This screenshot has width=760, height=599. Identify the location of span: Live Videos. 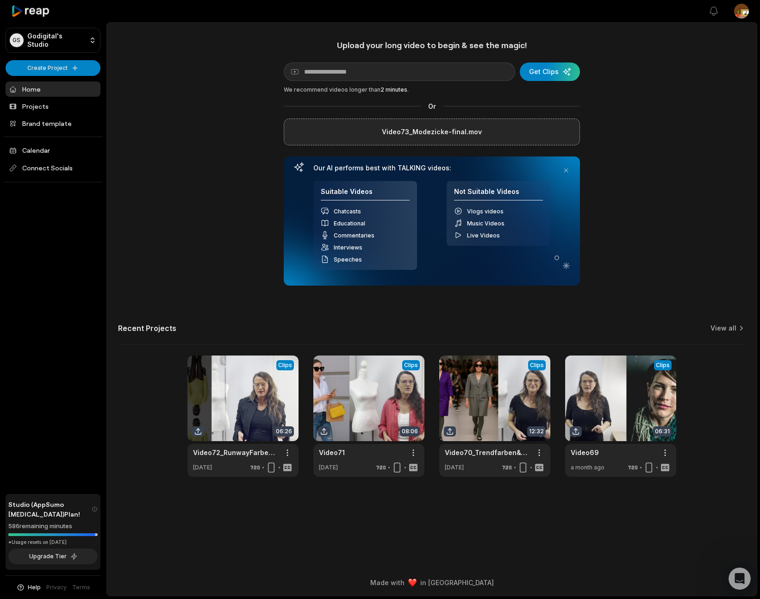
(483, 235).